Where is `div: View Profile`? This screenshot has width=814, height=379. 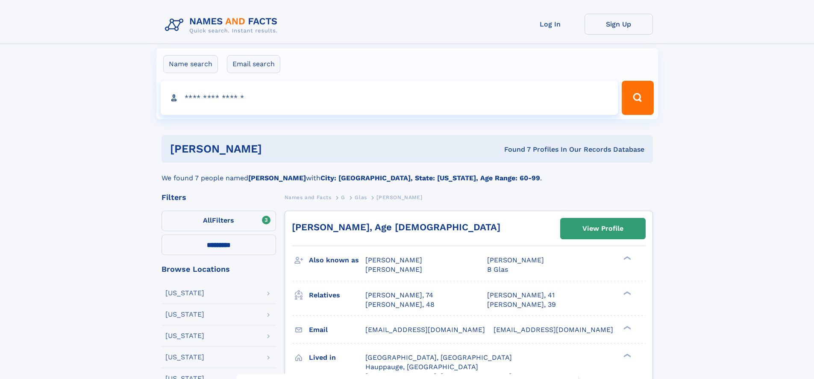
div: View Profile is located at coordinates (603, 229).